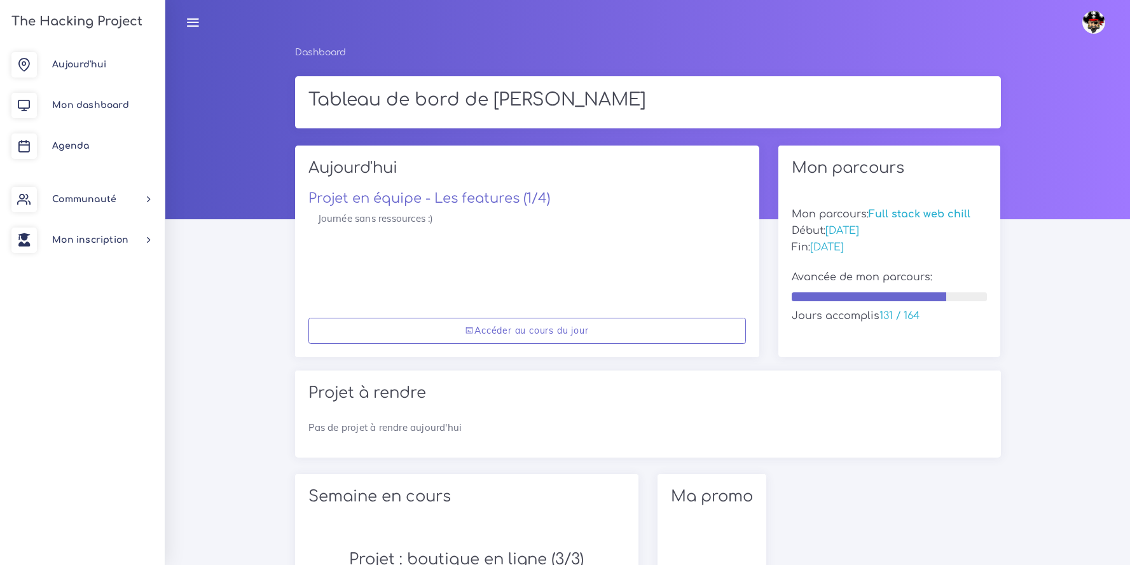 The height and width of the screenshot is (565, 1130). Describe the element at coordinates (920, 214) in the screenshot. I see `span: Full stack web chill` at that location.